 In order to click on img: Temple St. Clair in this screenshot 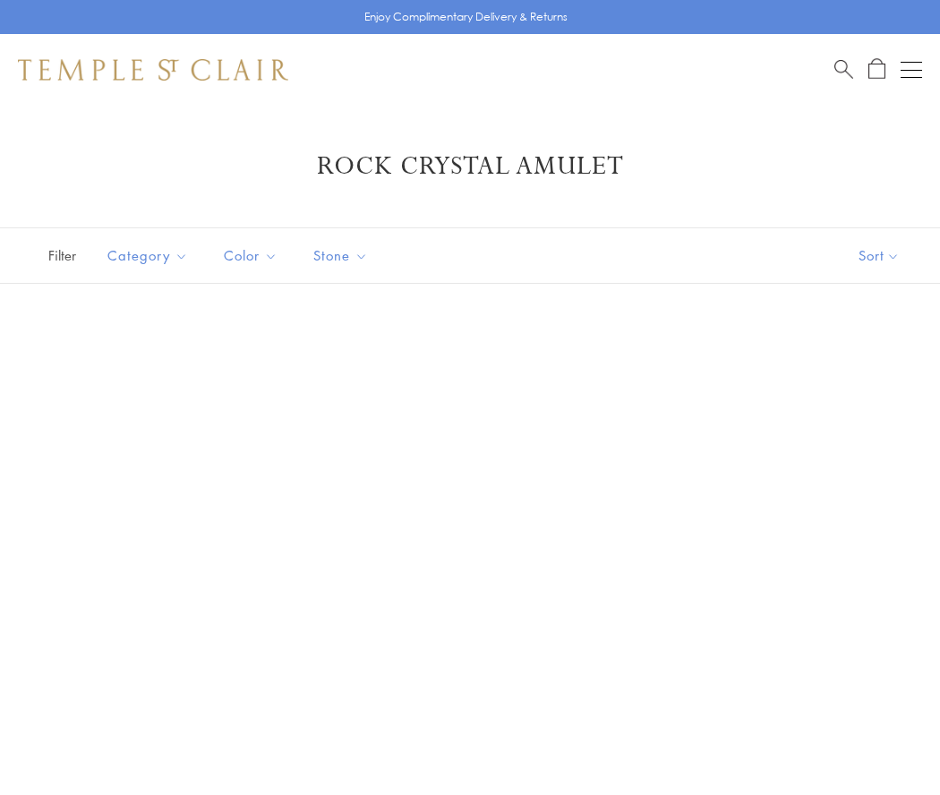, I will do `click(153, 70)`.